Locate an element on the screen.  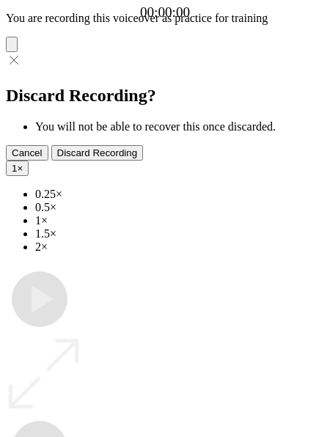
li: 1.5× is located at coordinates (180, 234).